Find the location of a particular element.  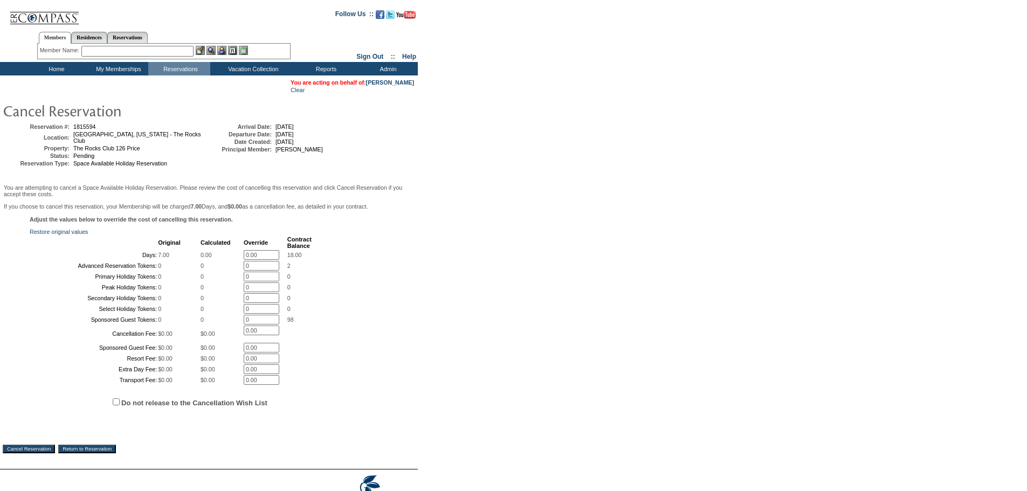

a: Help is located at coordinates (409, 57).